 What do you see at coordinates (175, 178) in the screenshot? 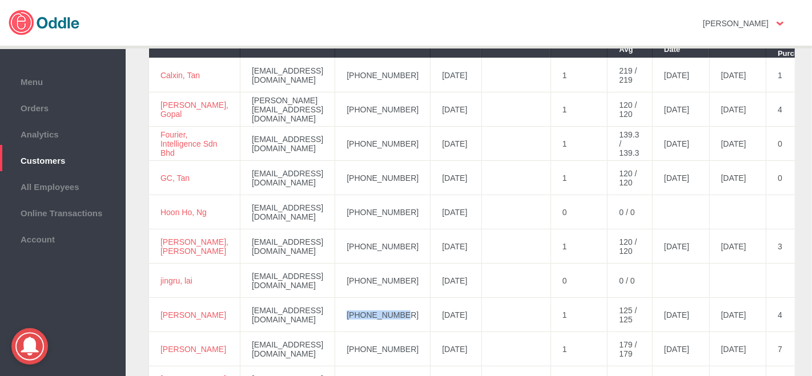
I see `a: GC, Tan` at bounding box center [175, 178].